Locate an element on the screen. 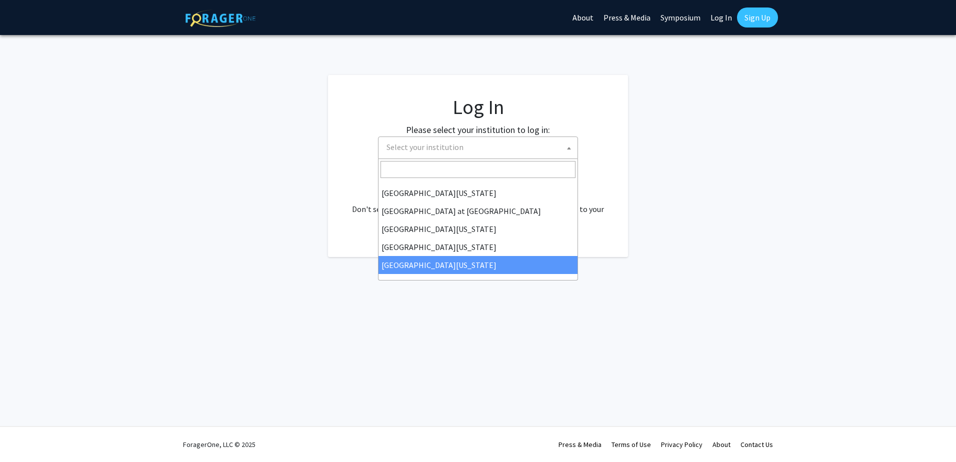 The height and width of the screenshot is (462, 956). h1: Log In is located at coordinates (478, 107).